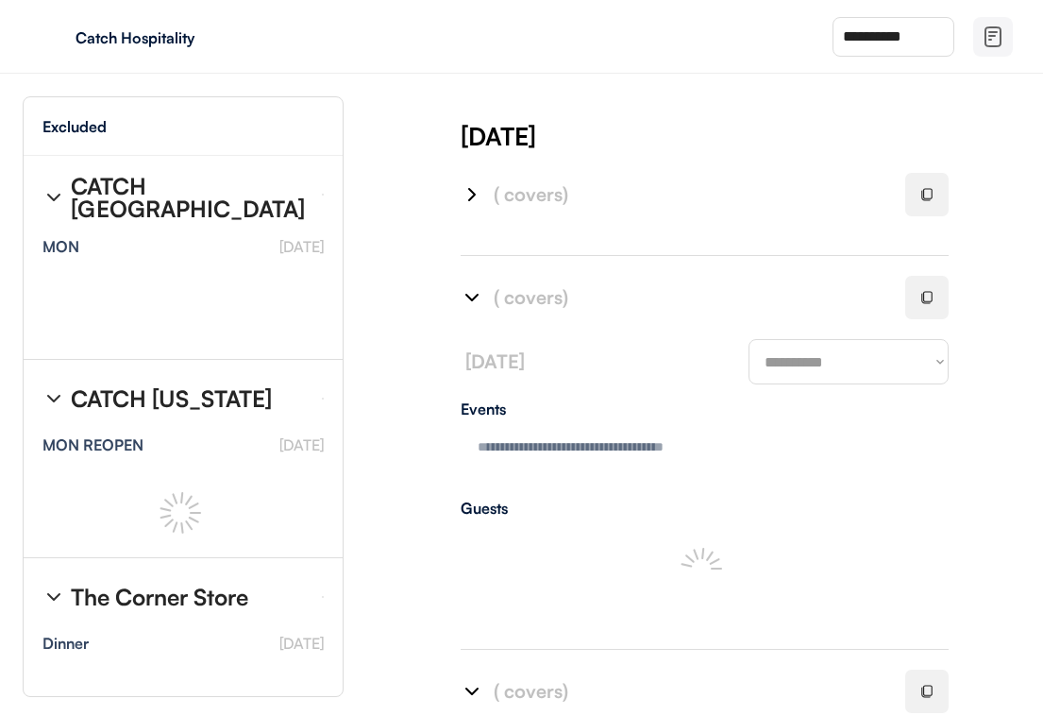  Describe the element at coordinates (60, 246) in the screenshot. I see `div: MON` at that location.